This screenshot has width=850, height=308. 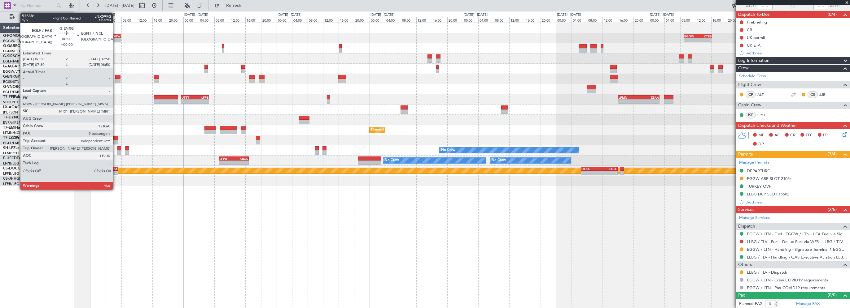 What do you see at coordinates (9, 138) in the screenshot?
I see `span: T7-LZZI` at bounding box center [9, 138].